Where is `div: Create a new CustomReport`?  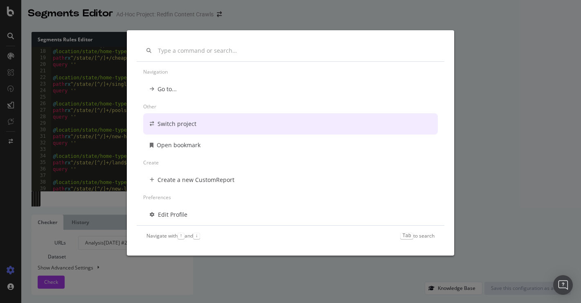
div: Create a new CustomReport is located at coordinates (196, 180).